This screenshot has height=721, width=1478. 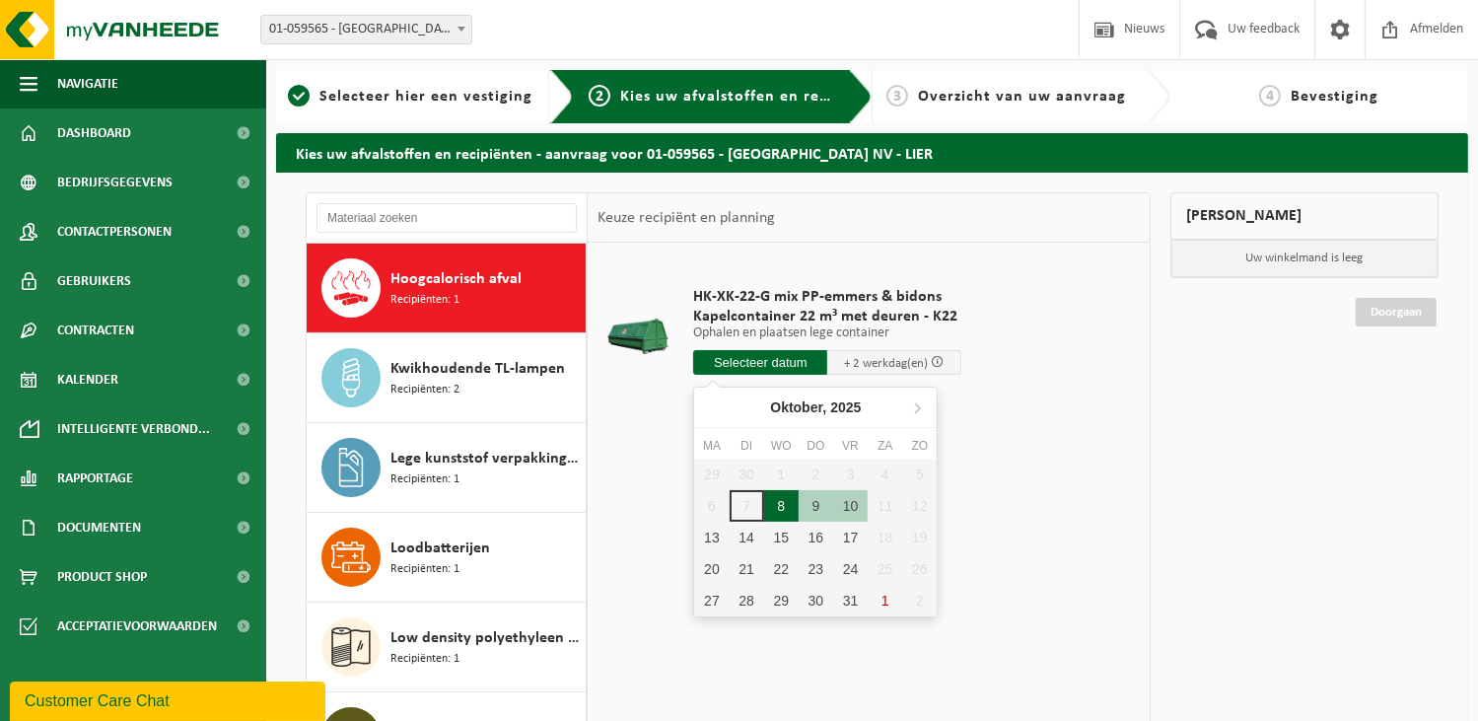 I want to click on div: do, so click(x=816, y=446).